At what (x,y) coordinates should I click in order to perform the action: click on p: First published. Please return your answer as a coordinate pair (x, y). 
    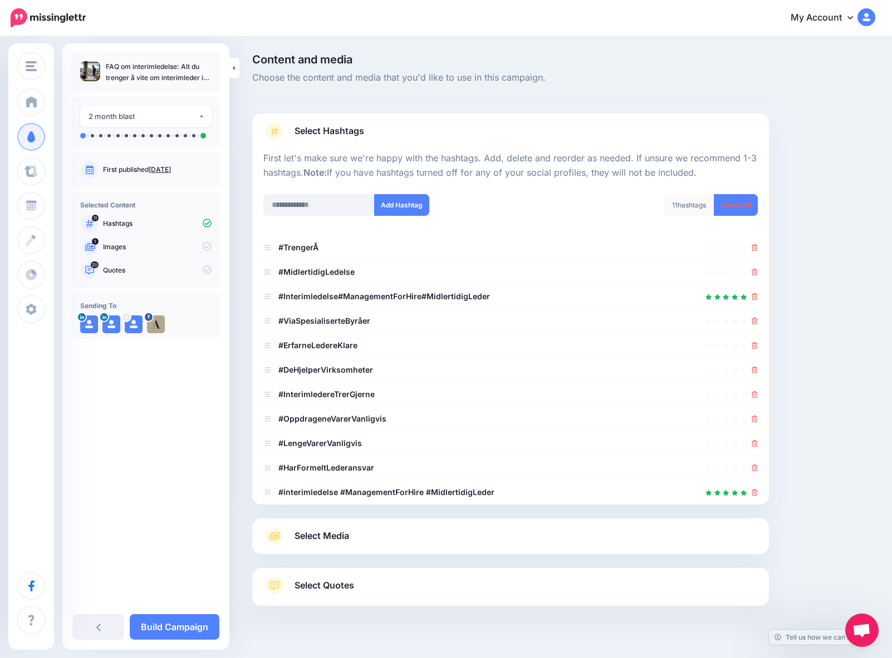
    Looking at the image, I should click on (157, 170).